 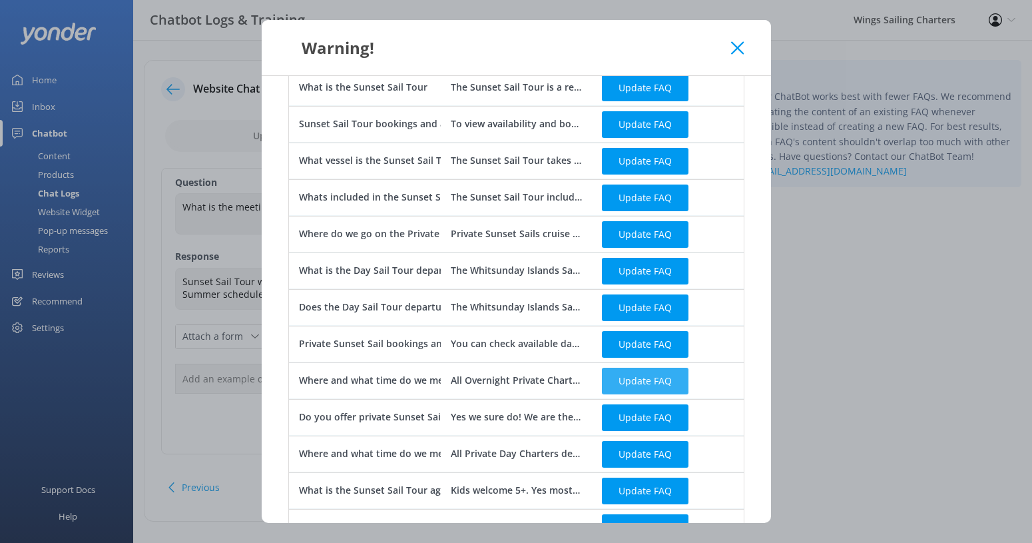 What do you see at coordinates (380, 270) in the screenshot?
I see `div: What is the Day Sail Tour departure` at bounding box center [380, 270].